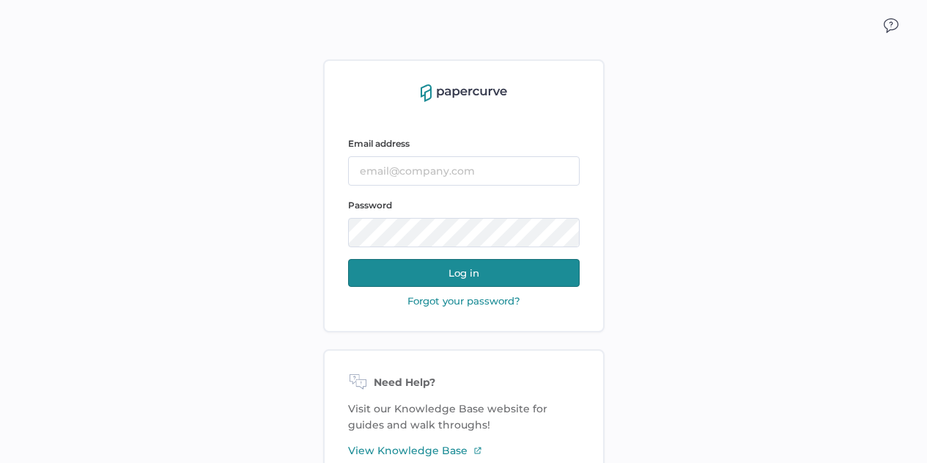 The height and width of the screenshot is (463, 927). Describe the element at coordinates (358, 383) in the screenshot. I see `img: need-help-icon.d526b9f7.svg` at that location.